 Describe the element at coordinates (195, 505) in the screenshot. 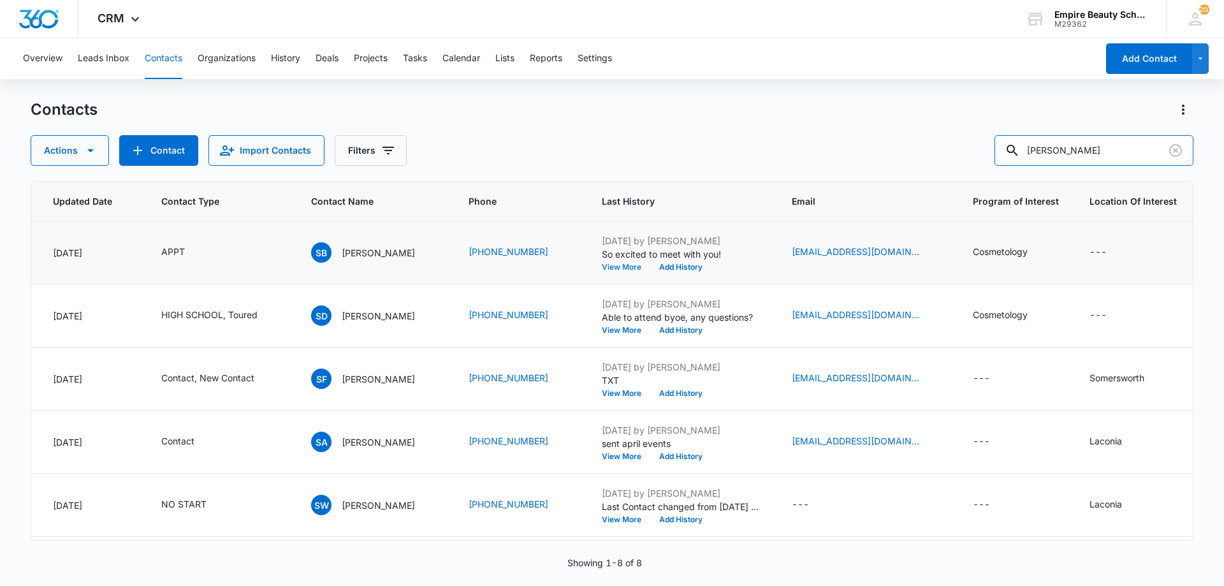

I see `div: Contact Type - NO START - Select to Edit Field` at that location.